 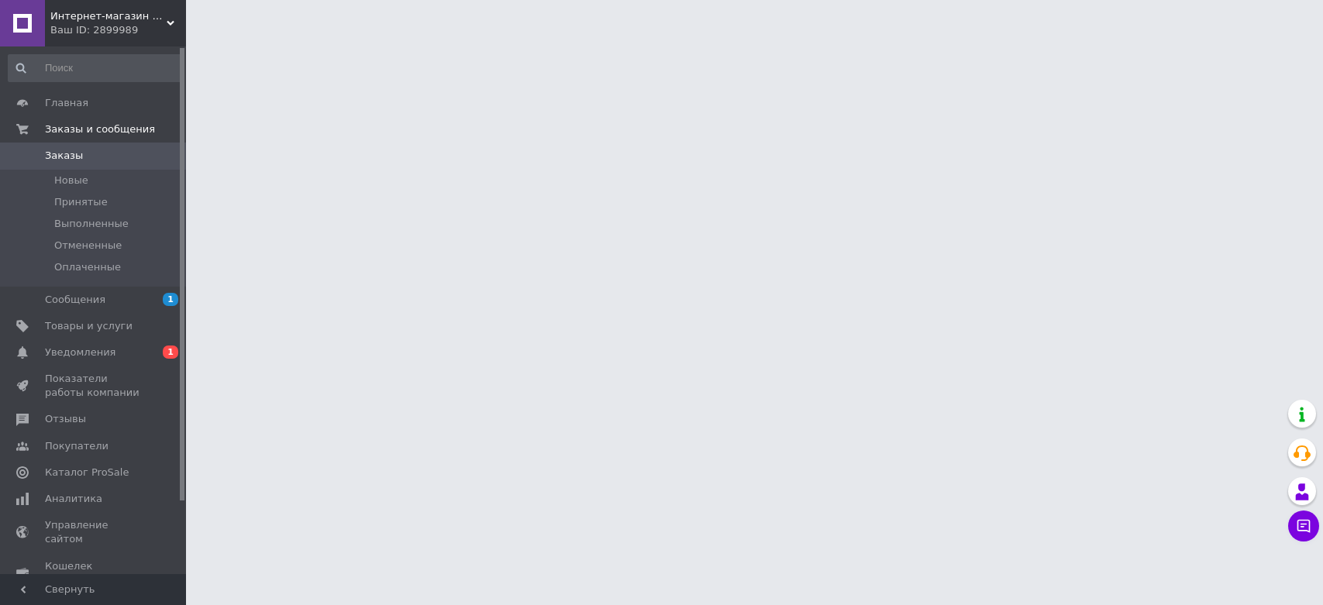 I want to click on span: Новые, so click(x=71, y=181).